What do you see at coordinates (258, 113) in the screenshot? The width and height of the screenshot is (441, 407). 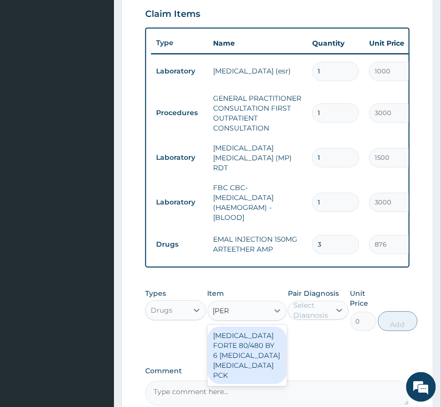 I see `td: GENERAL PRACTITIONER CONSULTATION FIRST OUTPATIENT CONSULTATION` at bounding box center [258, 113].